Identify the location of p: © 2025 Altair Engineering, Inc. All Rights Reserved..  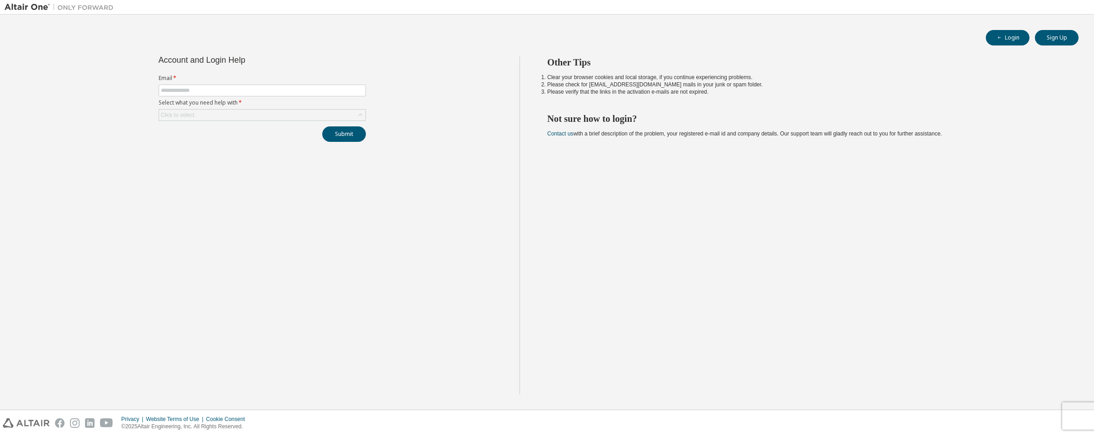
(186, 426).